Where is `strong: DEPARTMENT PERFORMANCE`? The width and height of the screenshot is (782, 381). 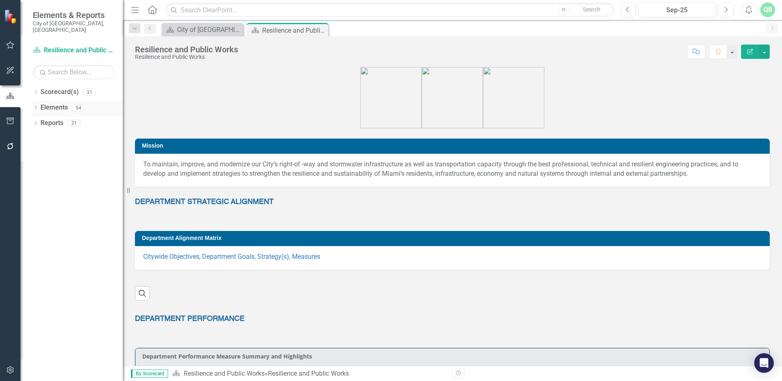
strong: DEPARTMENT PERFORMANCE is located at coordinates (190, 319).